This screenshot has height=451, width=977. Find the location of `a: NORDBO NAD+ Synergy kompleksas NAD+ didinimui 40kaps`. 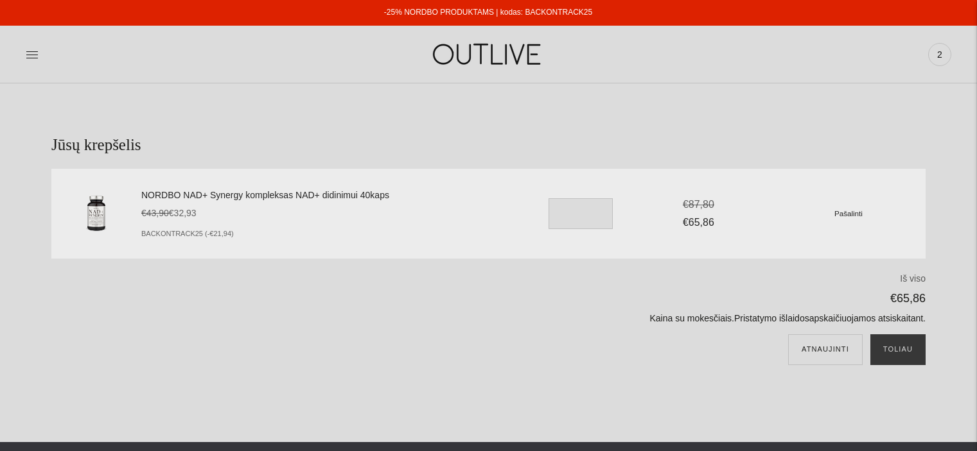

a: NORDBO NAD+ Synergy kompleksas NAD+ didinimui 40kaps is located at coordinates (327, 196).